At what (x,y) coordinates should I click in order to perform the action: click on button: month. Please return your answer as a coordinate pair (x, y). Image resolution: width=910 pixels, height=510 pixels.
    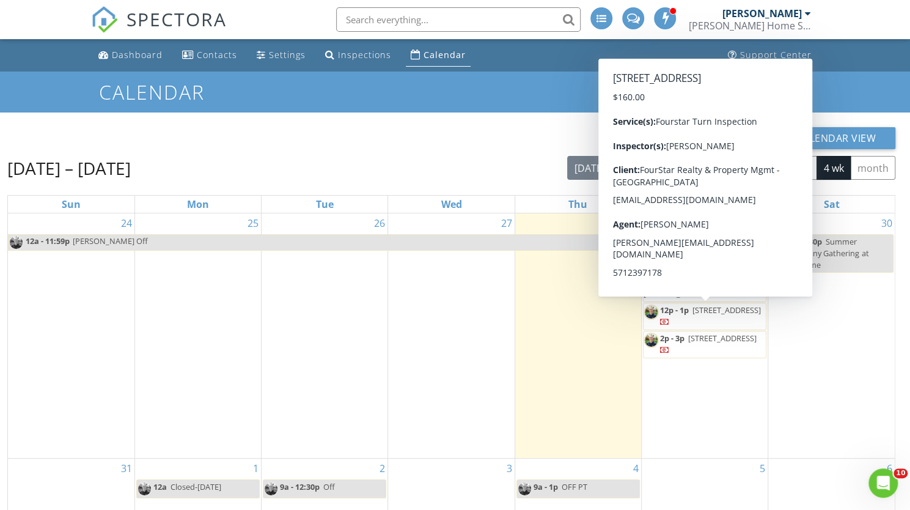
    Looking at the image, I should click on (873, 168).